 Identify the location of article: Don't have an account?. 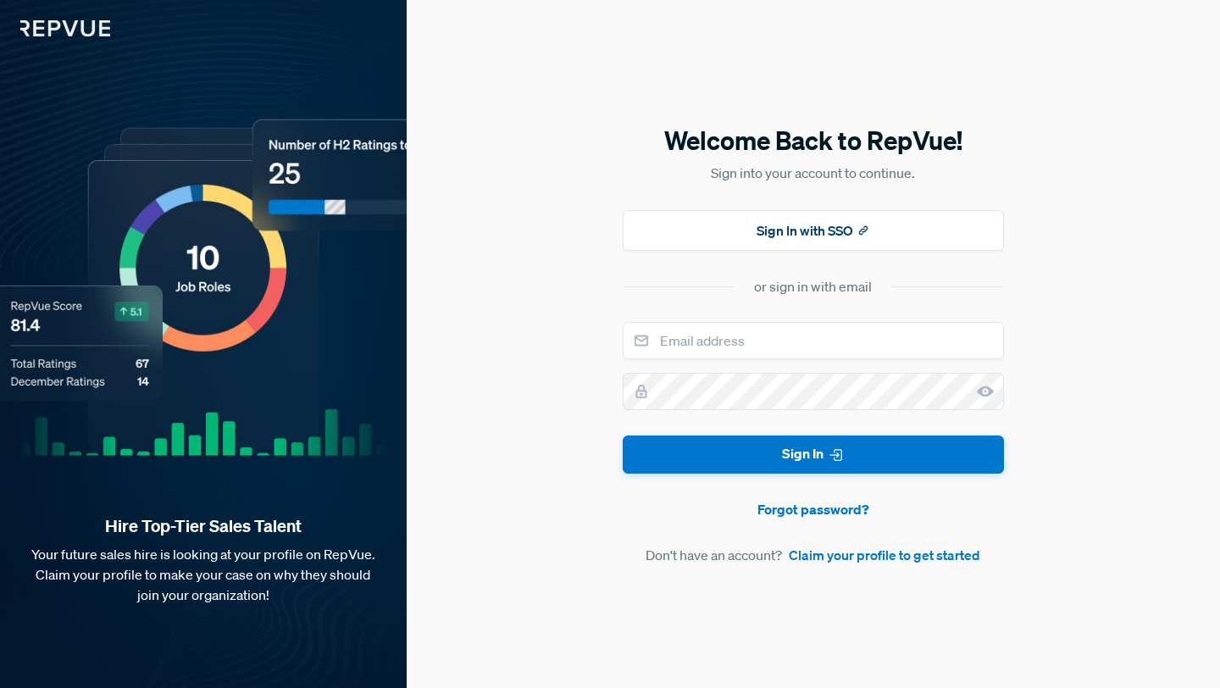
(813, 555).